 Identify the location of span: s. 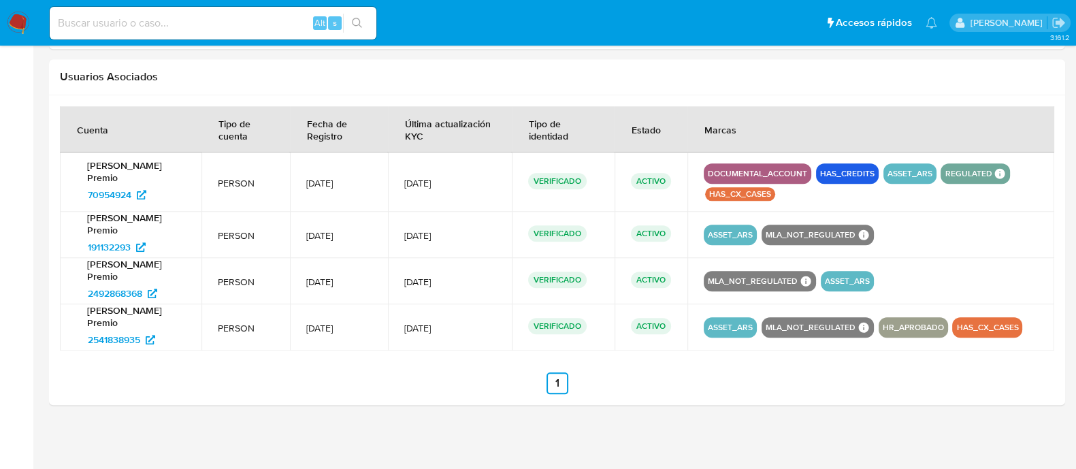
(335, 22).